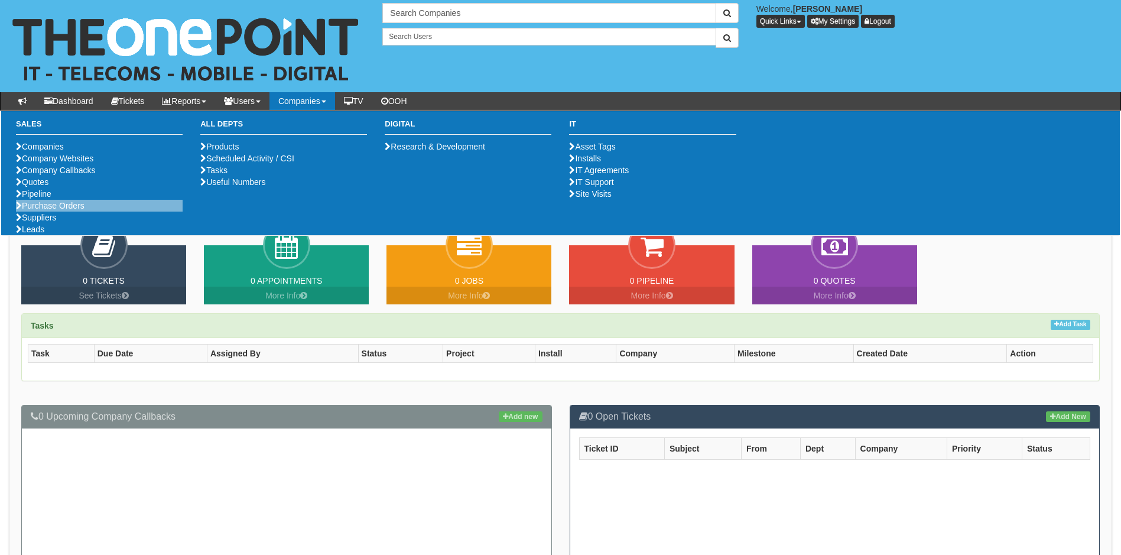  Describe the element at coordinates (469, 281) in the screenshot. I see `a: 0 Jobs` at that location.